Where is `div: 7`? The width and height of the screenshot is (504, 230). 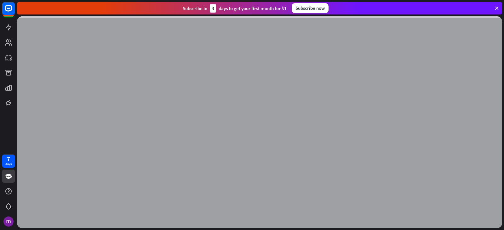
div: 7 is located at coordinates (9, 159).